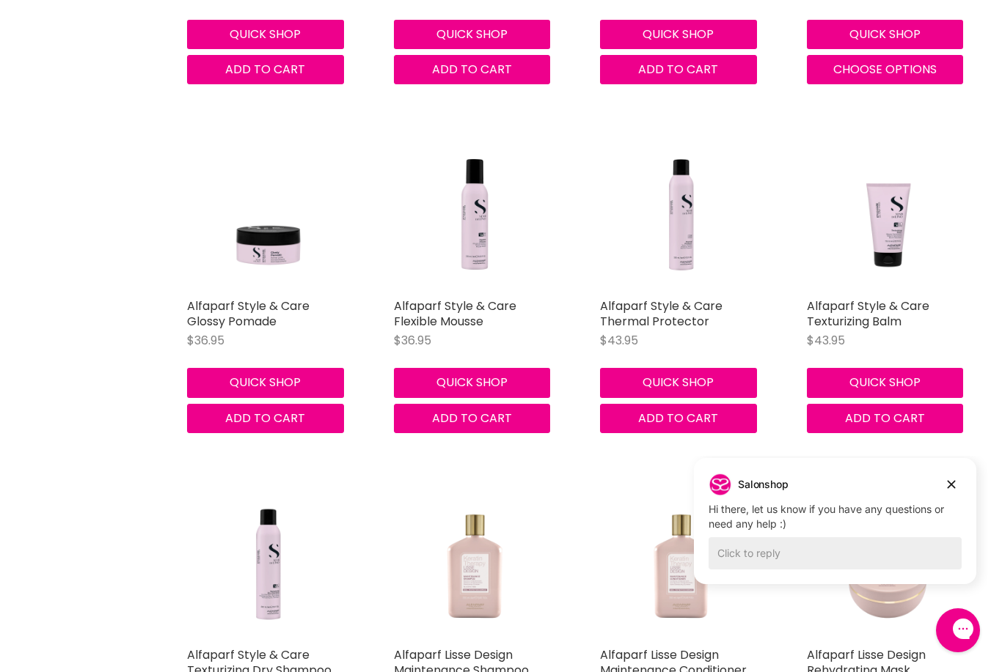 Image resolution: width=1002 pixels, height=672 pixels. Describe the element at coordinates (268, 559) in the screenshot. I see `img: Alfaparf Style & Care Texturizing Dry Shampoo` at that location.